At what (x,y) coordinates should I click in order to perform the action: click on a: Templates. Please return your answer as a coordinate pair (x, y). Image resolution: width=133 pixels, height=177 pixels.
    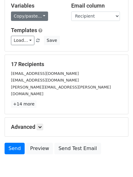
    Looking at the image, I should click on (24, 30).